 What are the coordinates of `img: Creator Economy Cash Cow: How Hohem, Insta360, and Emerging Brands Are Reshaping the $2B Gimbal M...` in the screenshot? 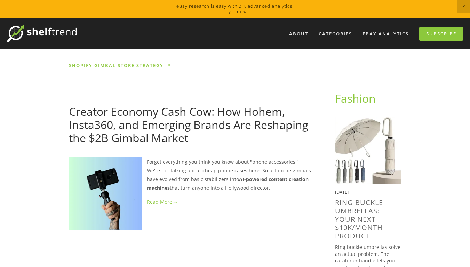 It's located at (106, 194).